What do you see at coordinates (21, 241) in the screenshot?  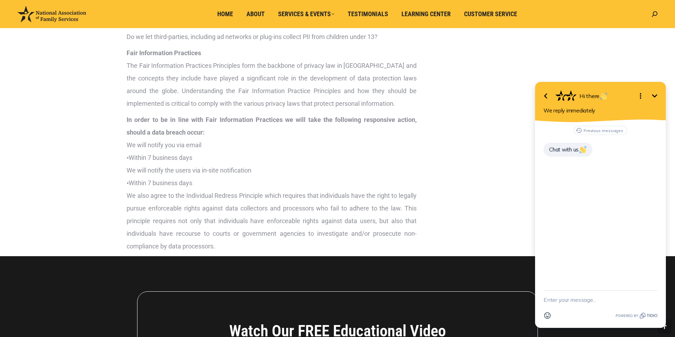 I see `button: Open Emoji picker` at bounding box center [21, 241].